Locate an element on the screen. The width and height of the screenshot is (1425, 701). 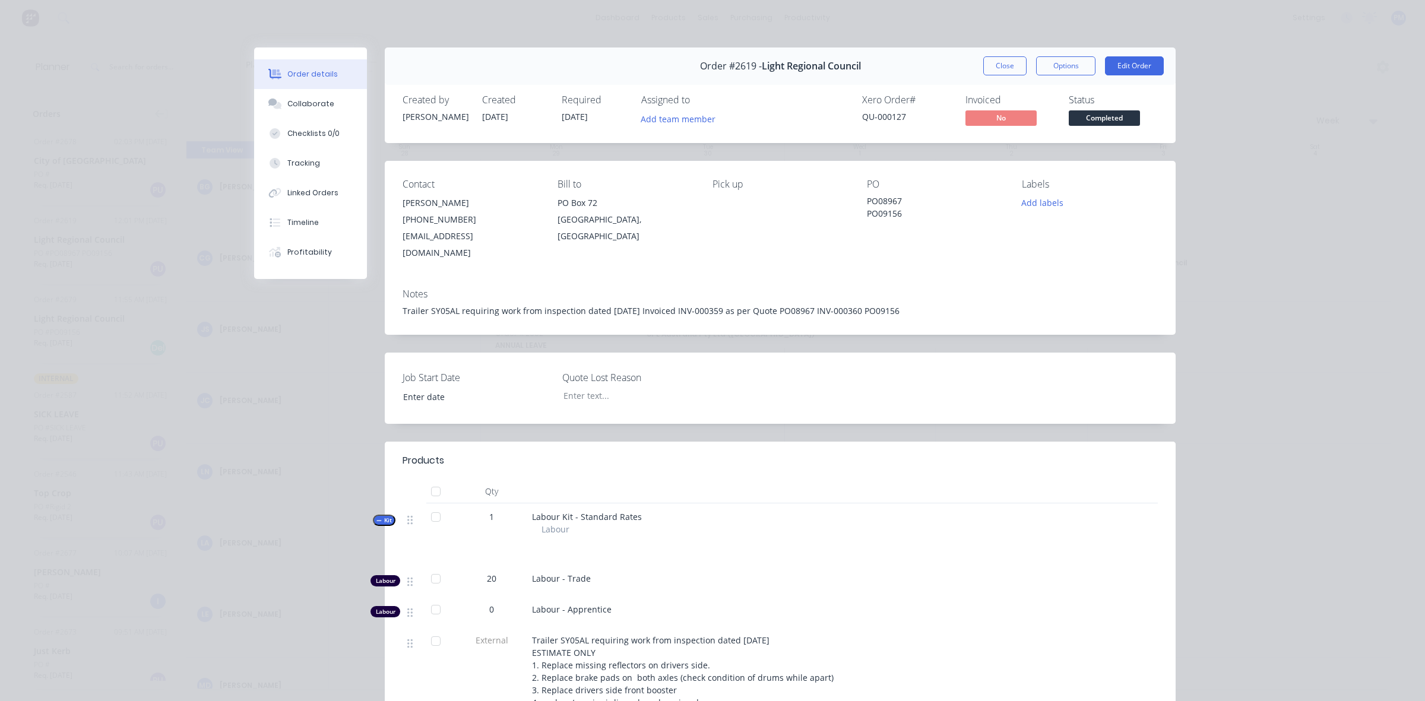
div: Order details is located at coordinates (312, 74).